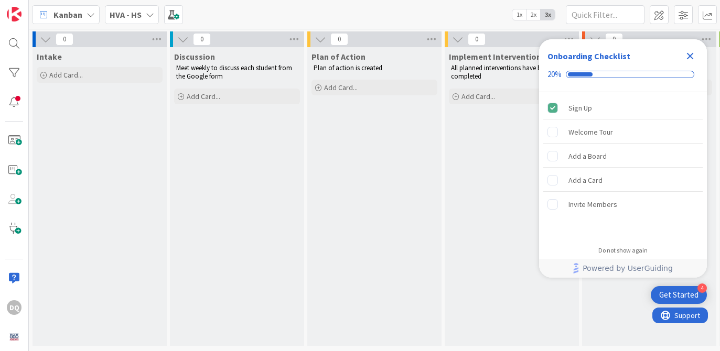 The width and height of the screenshot is (720, 351). Describe the element at coordinates (623, 158) in the screenshot. I see `div: Checklist Container` at that location.